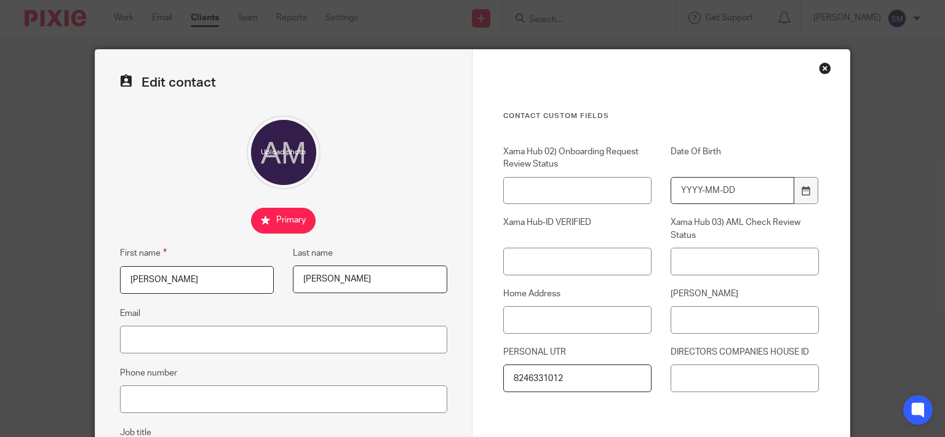  I want to click on h3: Contact Custom fields, so click(660, 116).